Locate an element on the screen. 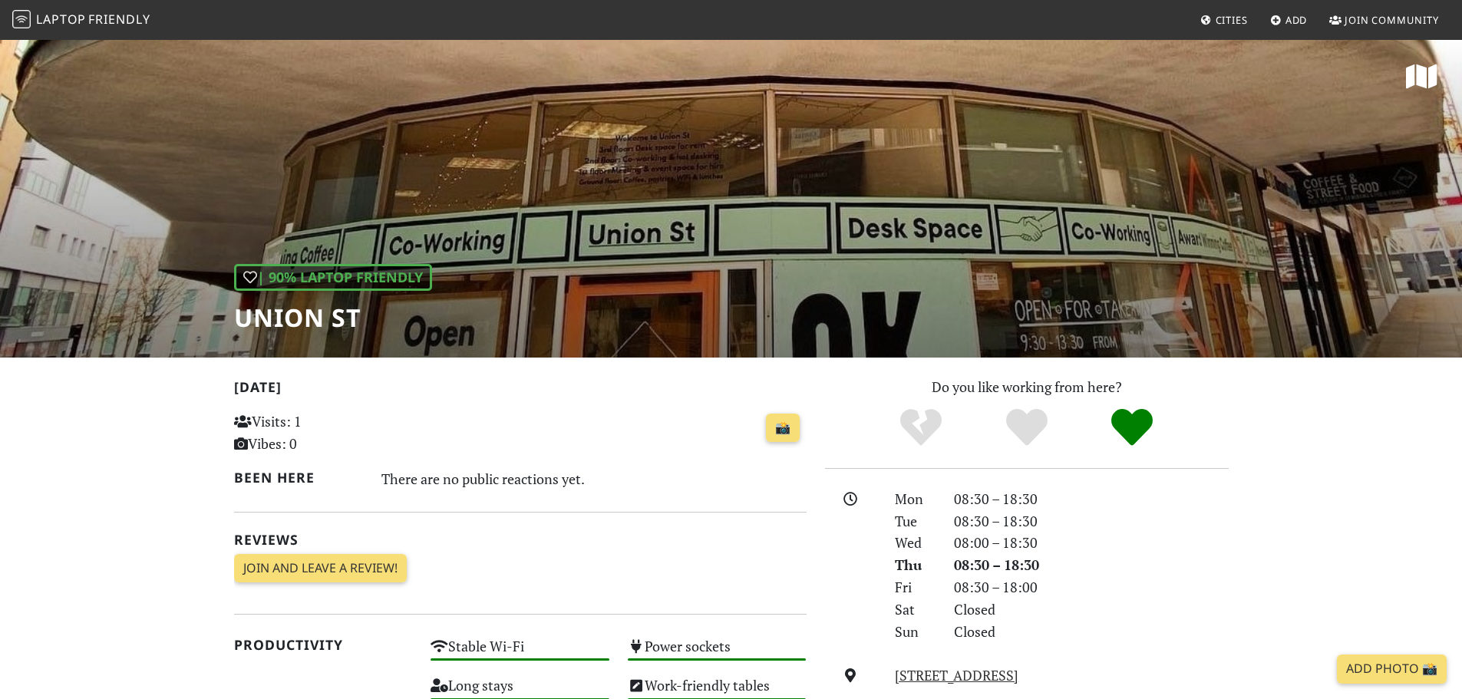  a: Add Photo 📸 is located at coordinates (1392, 669).